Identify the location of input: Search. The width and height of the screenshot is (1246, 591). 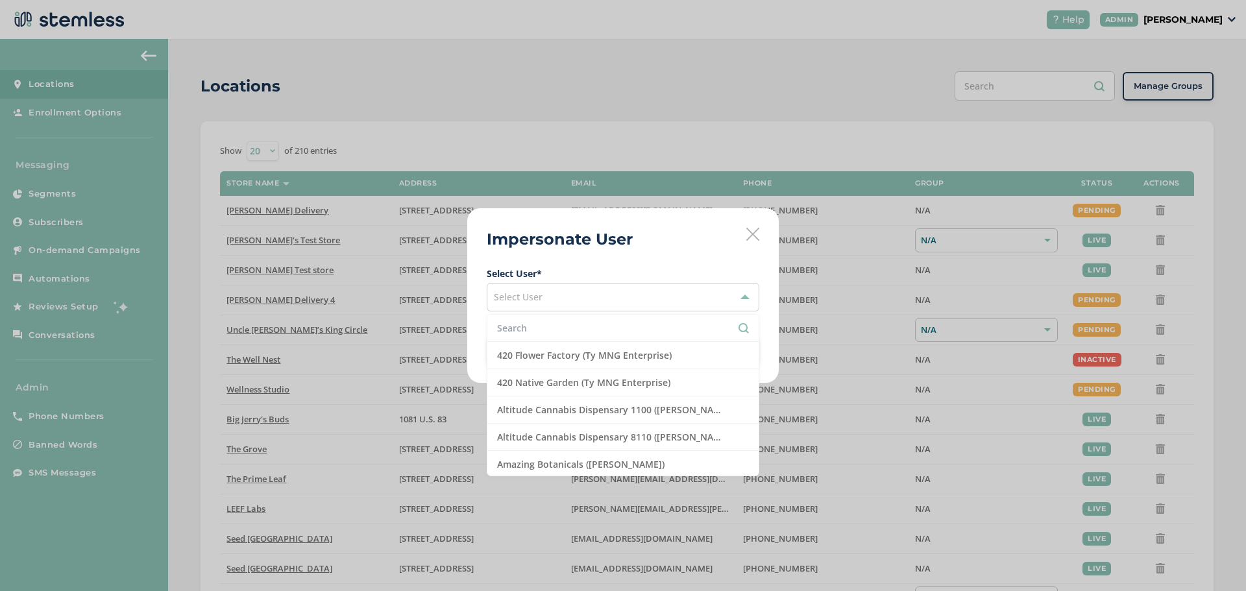
(623, 328).